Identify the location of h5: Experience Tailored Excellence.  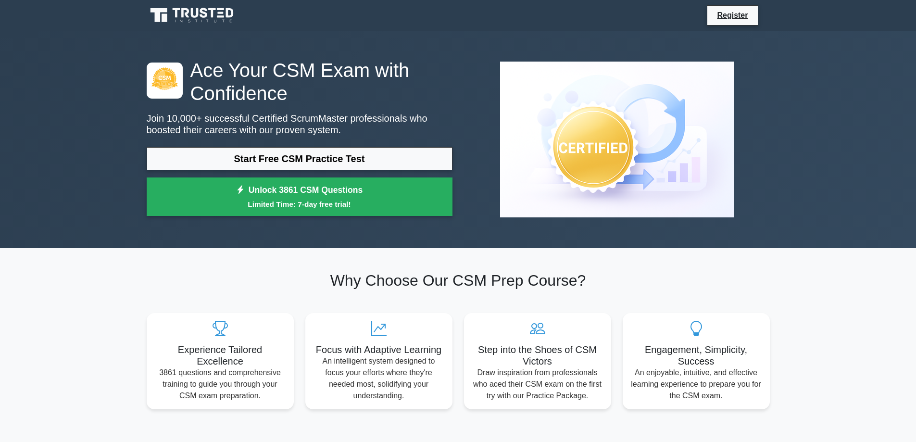
(220, 355).